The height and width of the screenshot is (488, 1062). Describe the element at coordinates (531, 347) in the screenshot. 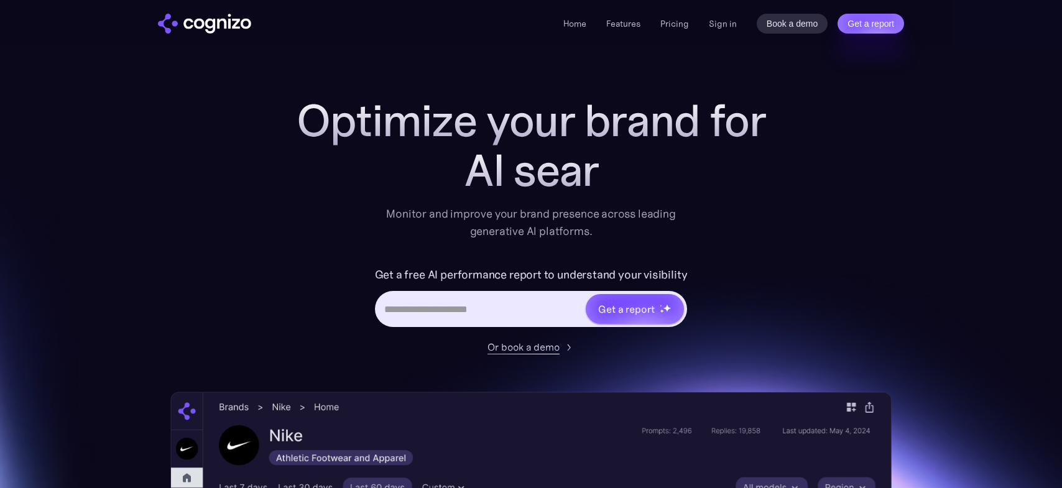

I see `a: Or book a demo` at that location.